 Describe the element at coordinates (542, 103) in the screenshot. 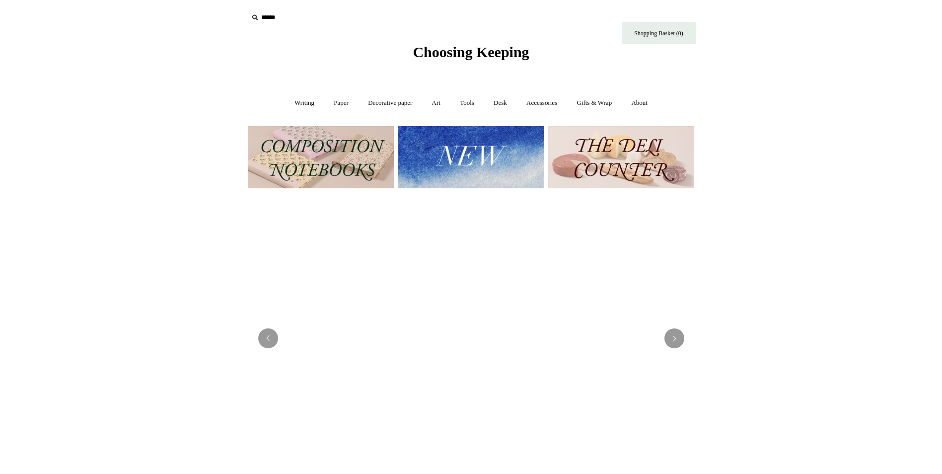

I see `a: Accessories` at that location.